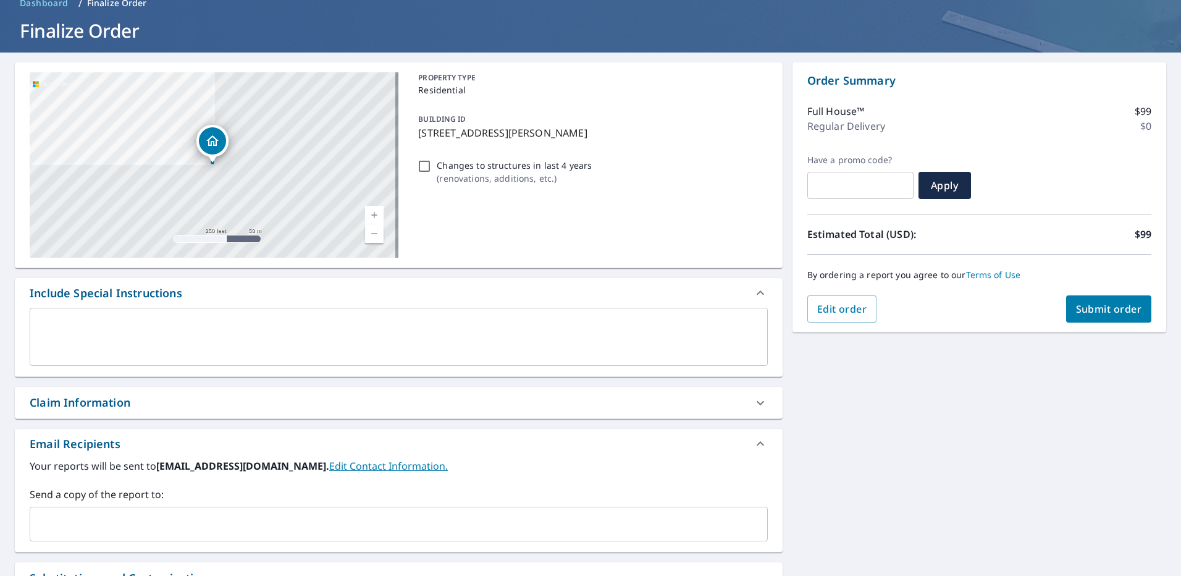 This screenshot has height=576, width=1181. I want to click on p: By ordering a report you agree to our, so click(979, 275).